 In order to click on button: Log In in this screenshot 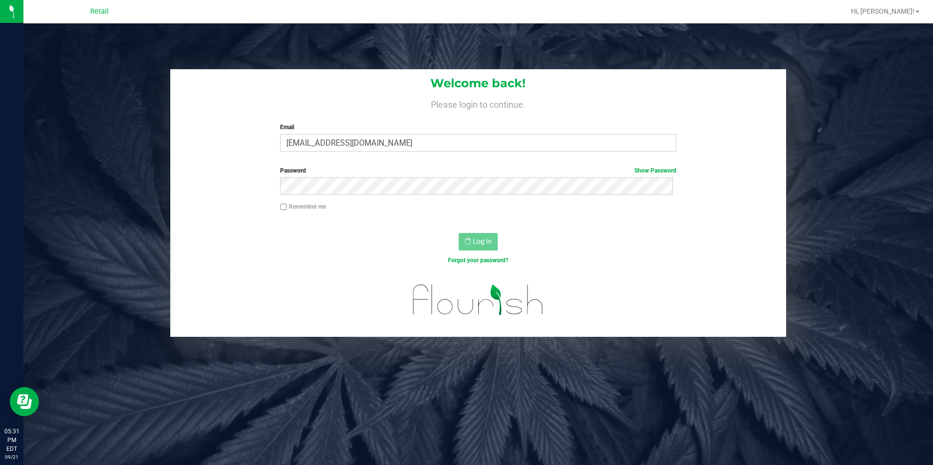, I will do `click(478, 242)`.